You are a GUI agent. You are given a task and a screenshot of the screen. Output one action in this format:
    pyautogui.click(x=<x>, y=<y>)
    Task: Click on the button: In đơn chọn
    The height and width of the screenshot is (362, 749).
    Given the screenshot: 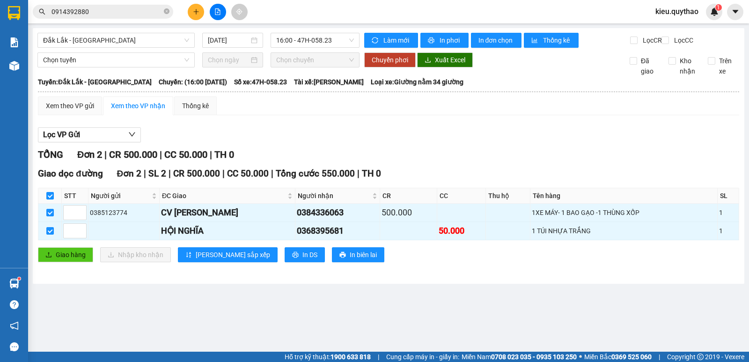 What is the action you would take?
    pyautogui.click(x=496, y=40)
    